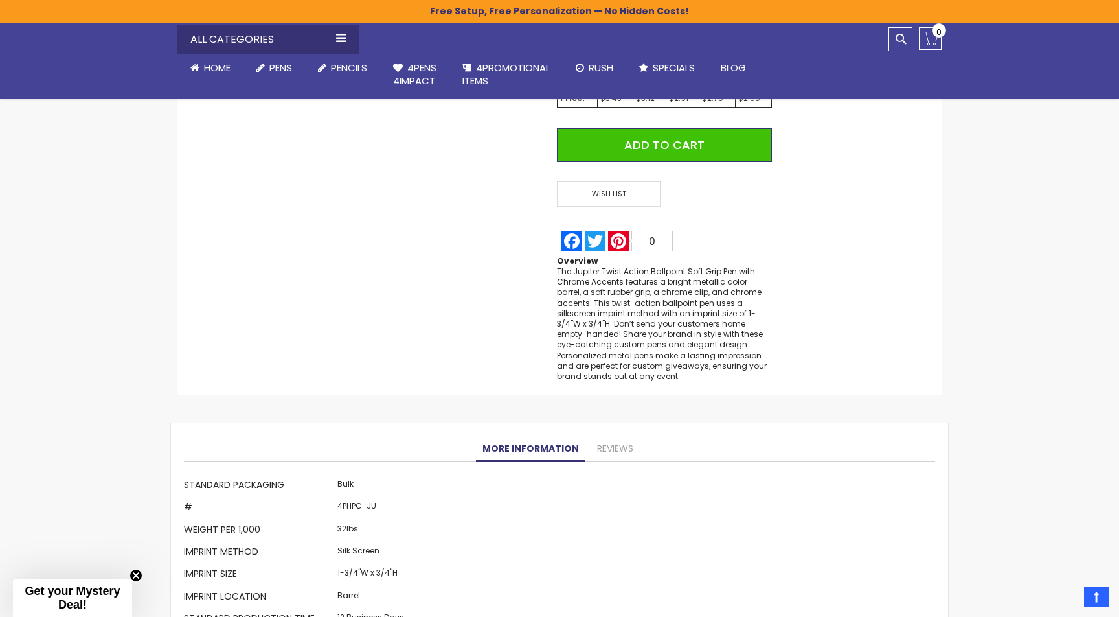 The image size is (1119, 617). What do you see at coordinates (415, 75) in the screenshot?
I see `a: 4Pens4impact` at bounding box center [415, 75].